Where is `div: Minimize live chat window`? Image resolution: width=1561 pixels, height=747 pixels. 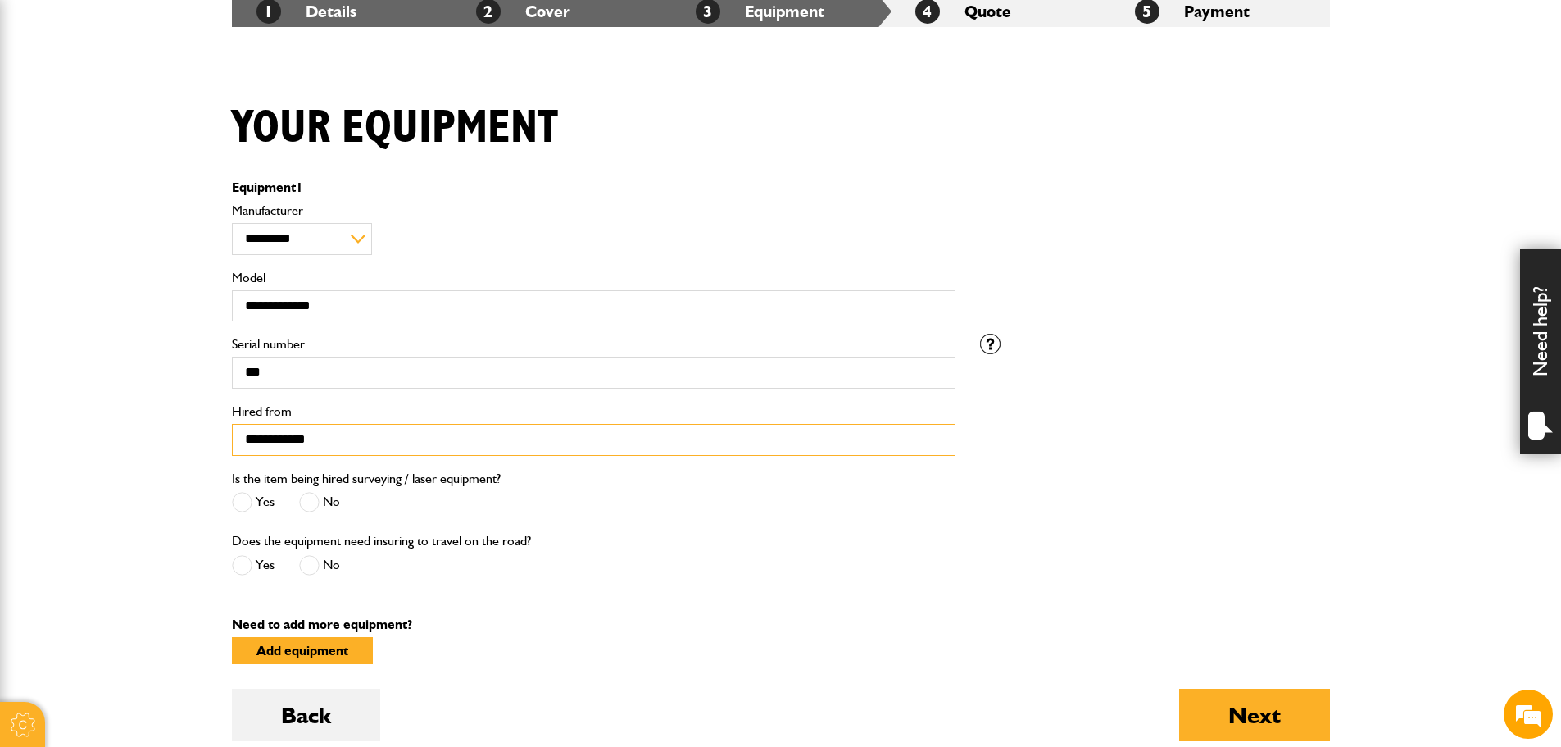
div: Minimize live chat window is located at coordinates (288, 28).